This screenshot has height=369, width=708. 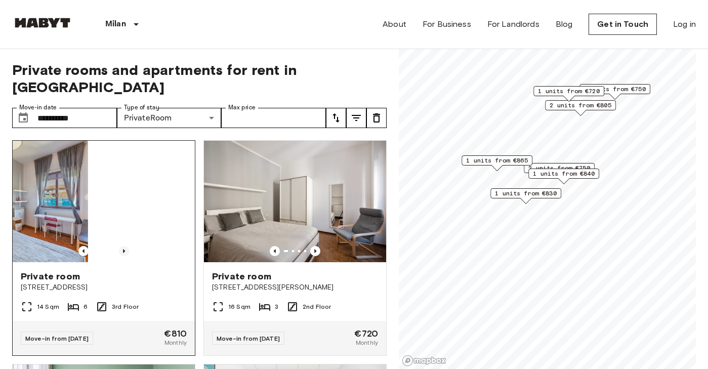 I want to click on span: 2nd Floor, so click(x=317, y=307).